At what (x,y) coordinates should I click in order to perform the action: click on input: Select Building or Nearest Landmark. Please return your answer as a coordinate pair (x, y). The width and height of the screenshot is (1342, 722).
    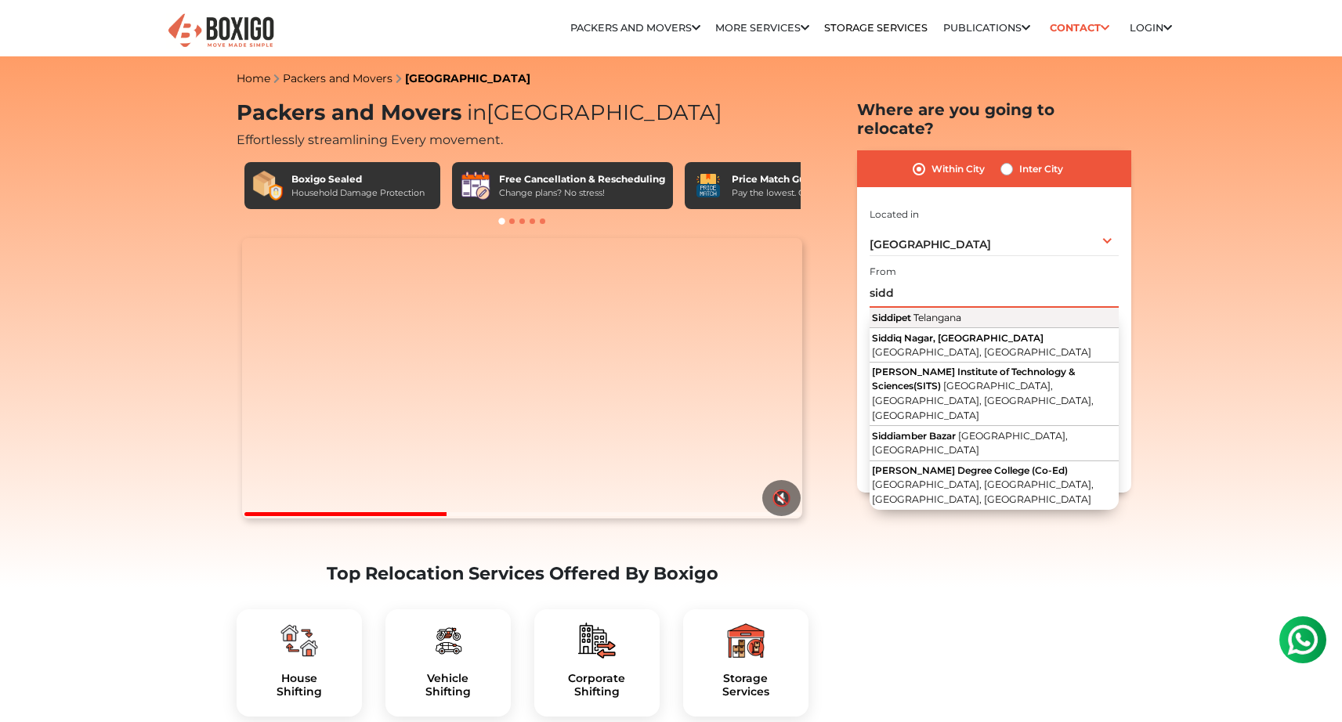
    Looking at the image, I should click on (994, 294).